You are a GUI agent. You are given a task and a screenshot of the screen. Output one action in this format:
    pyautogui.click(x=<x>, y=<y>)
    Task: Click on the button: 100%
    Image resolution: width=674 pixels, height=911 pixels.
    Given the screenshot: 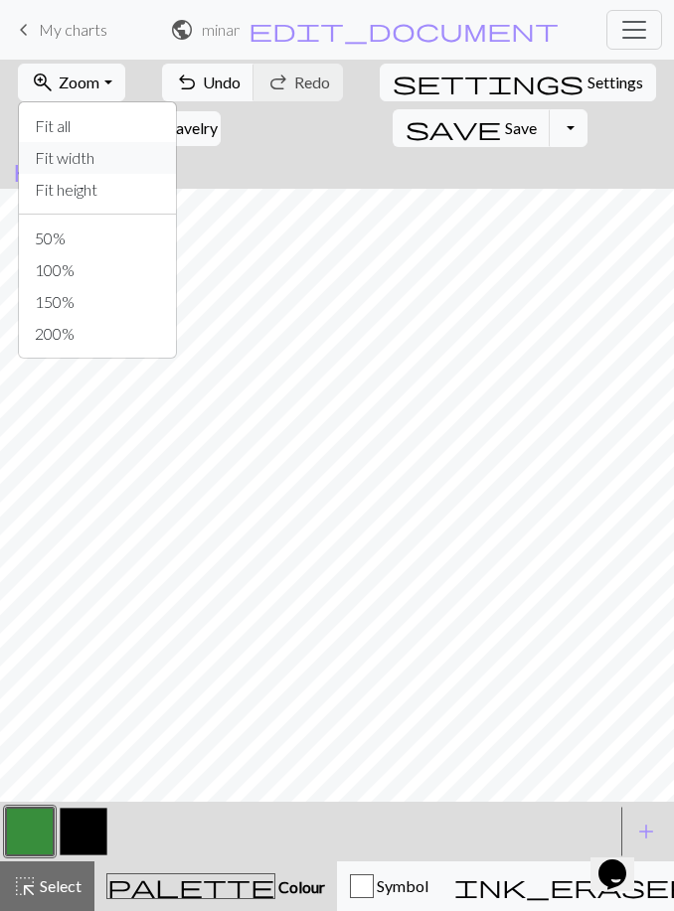 What is the action you would take?
    pyautogui.click(x=97, y=270)
    